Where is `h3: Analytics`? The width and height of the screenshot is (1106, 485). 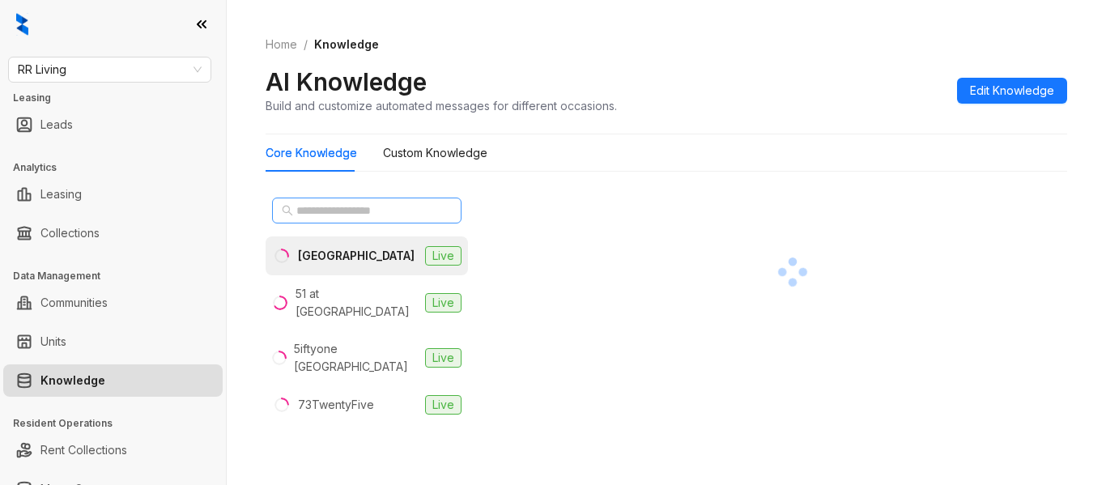 h3: Analytics is located at coordinates (119, 168).